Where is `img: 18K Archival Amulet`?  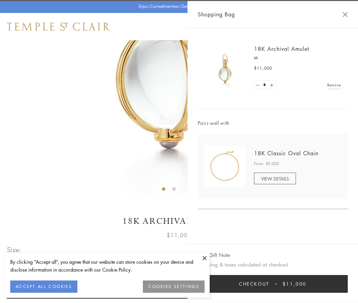 img: 18K Archival Amulet is located at coordinates (225, 68).